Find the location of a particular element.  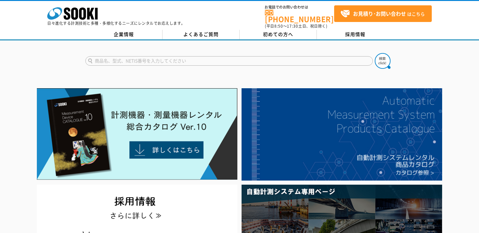

span: お電話でのお問い合わせは is located at coordinates (299, 7).